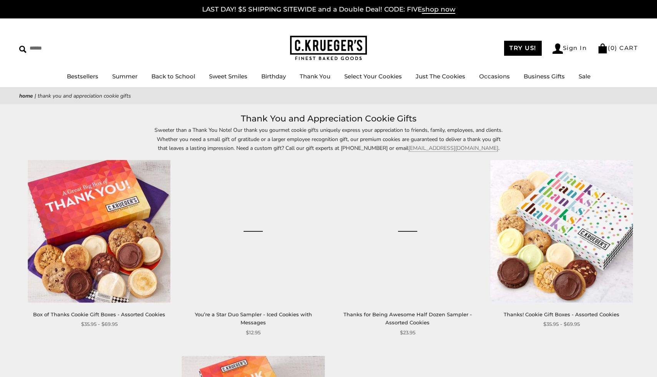 Image resolution: width=657 pixels, height=377 pixels. I want to click on a: Occasions, so click(495, 76).